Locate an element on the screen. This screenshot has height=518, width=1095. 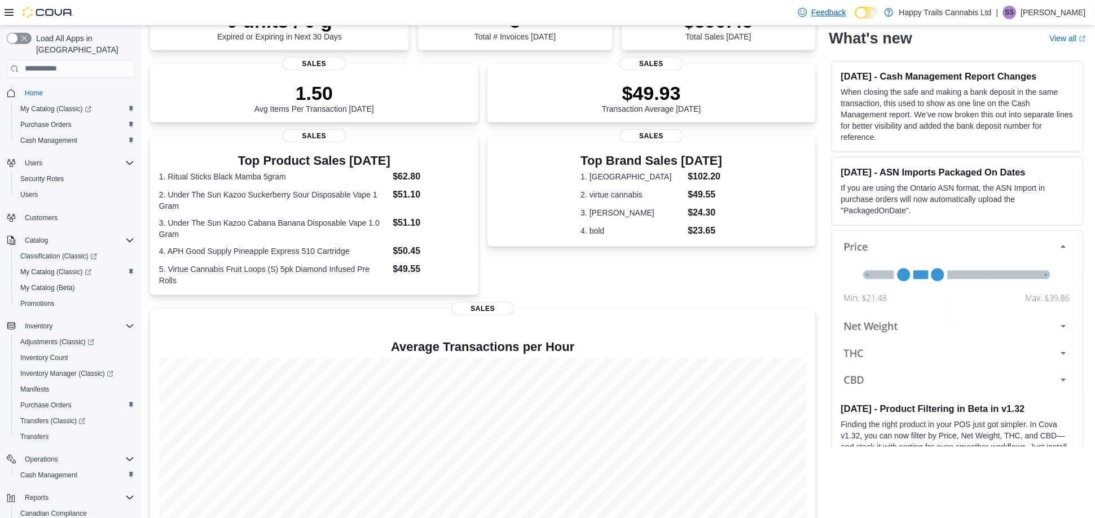
svg: External link is located at coordinates (1082, 39).